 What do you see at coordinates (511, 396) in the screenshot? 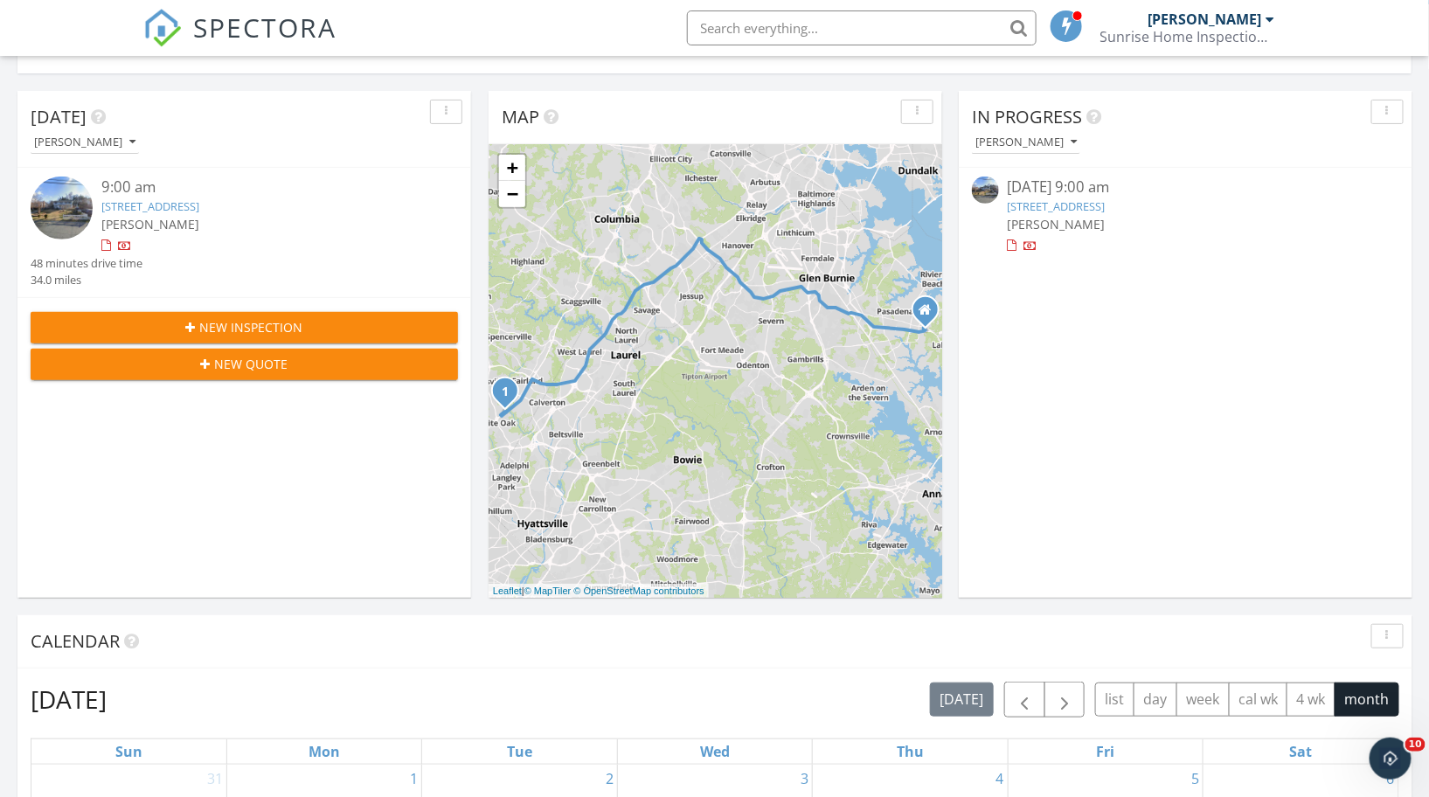
I see `div: 1417 Milestone Dr, Silver Spring, MD 20904` at bounding box center [511, 396].